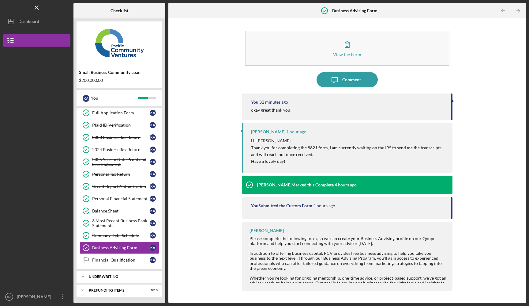 This screenshot has height=306, width=529. I want to click on div: Company Debt Schedule, so click(121, 235).